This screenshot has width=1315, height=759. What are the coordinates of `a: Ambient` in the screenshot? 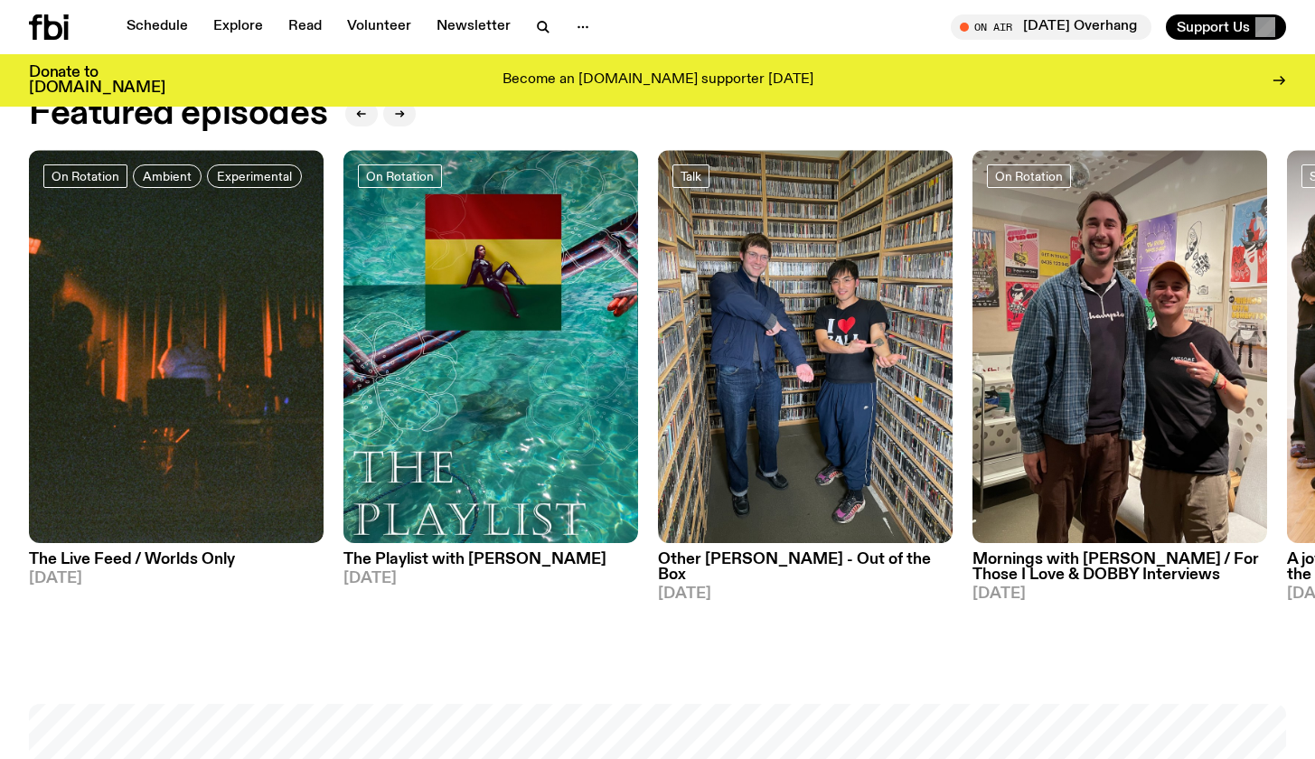 It's located at (167, 176).